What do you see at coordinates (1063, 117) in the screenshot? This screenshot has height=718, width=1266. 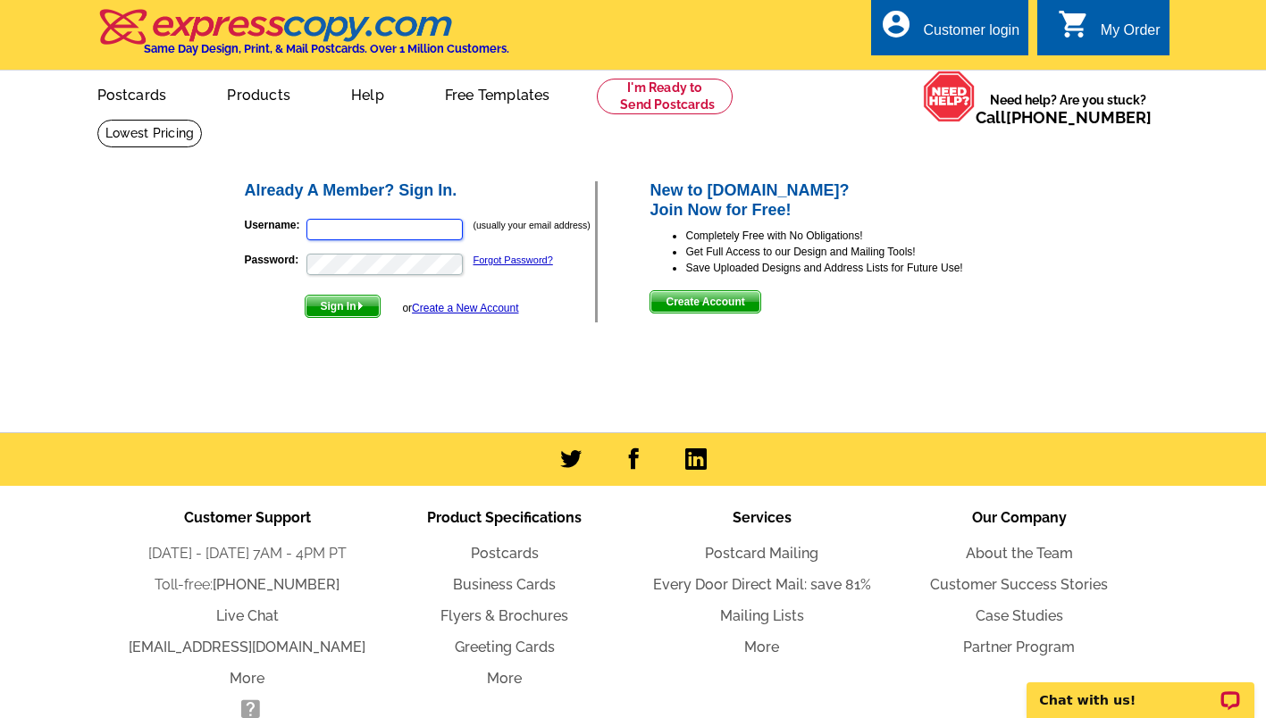 I see `span: Call` at bounding box center [1063, 117].